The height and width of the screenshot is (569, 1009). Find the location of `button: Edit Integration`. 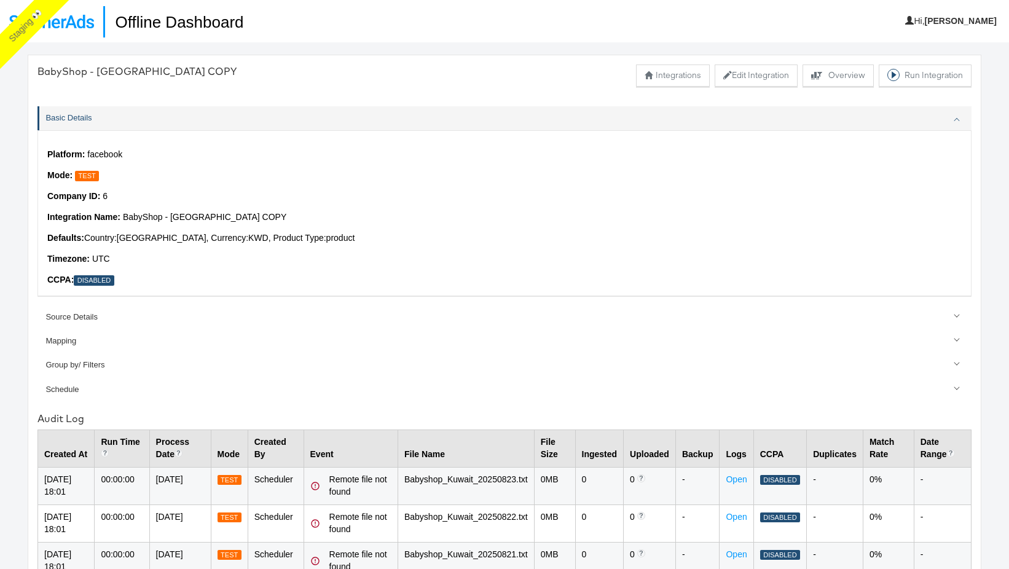

button: Edit Integration is located at coordinates (756, 76).